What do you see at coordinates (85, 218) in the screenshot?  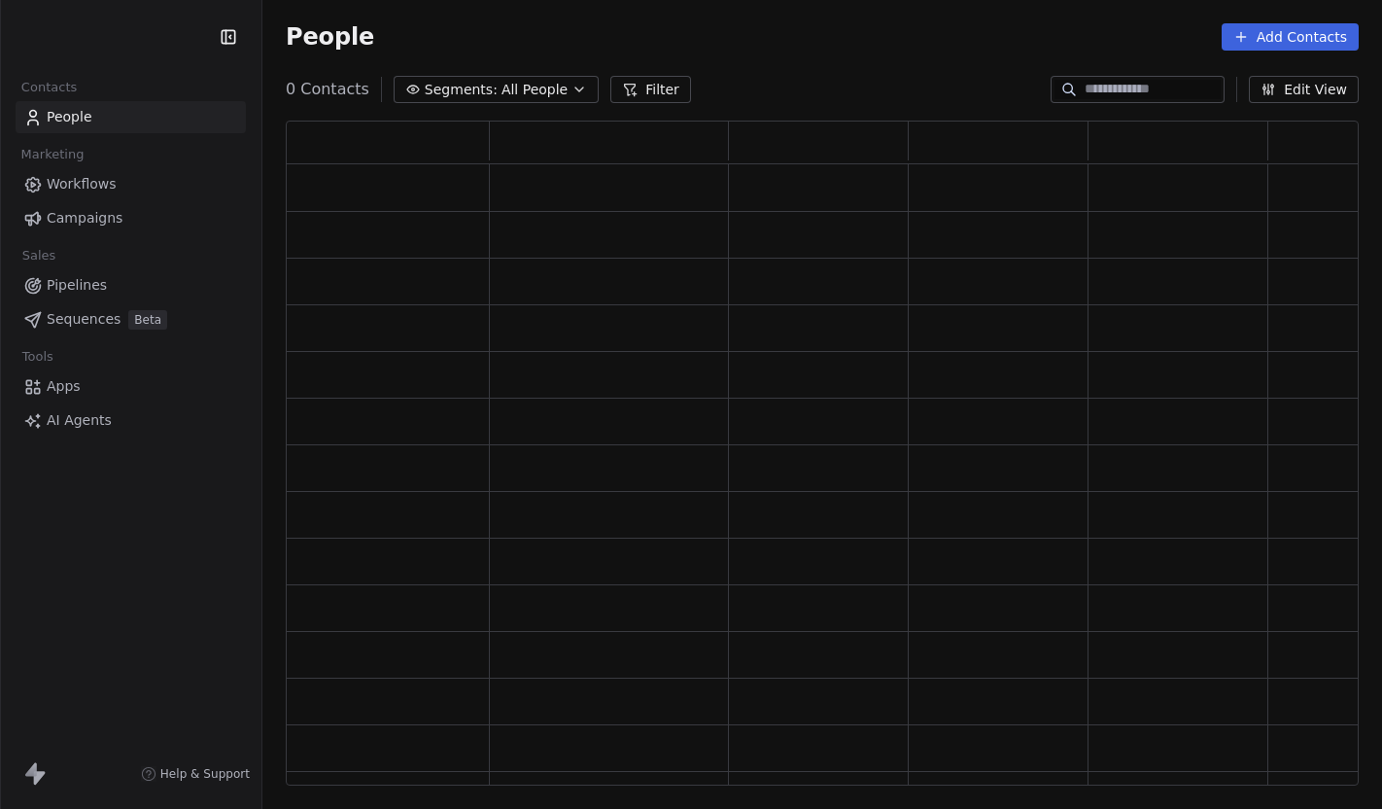 I see `span: Campaigns` at bounding box center [85, 218].